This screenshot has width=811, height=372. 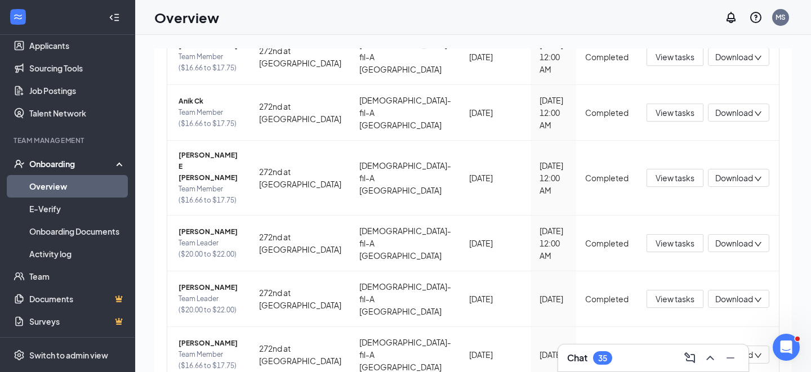 What do you see at coordinates (19, 164) in the screenshot?
I see `svg: UserCheck` at bounding box center [19, 164].